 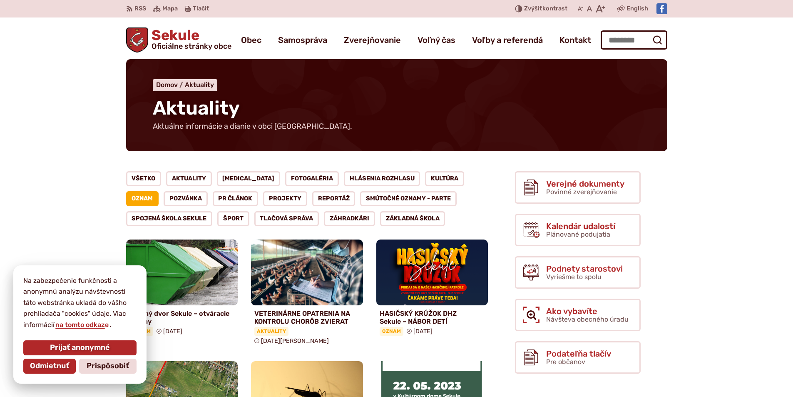 What do you see at coordinates (50, 366) in the screenshot?
I see `button: Odmietnuť` at bounding box center [50, 366].